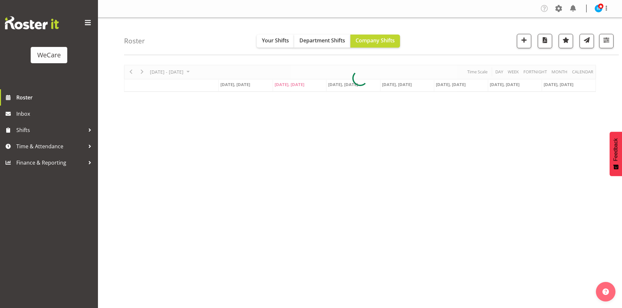 Image resolution: width=622 pixels, height=308 pixels. Describe the element at coordinates (55, 114) in the screenshot. I see `span: Inbox` at that location.